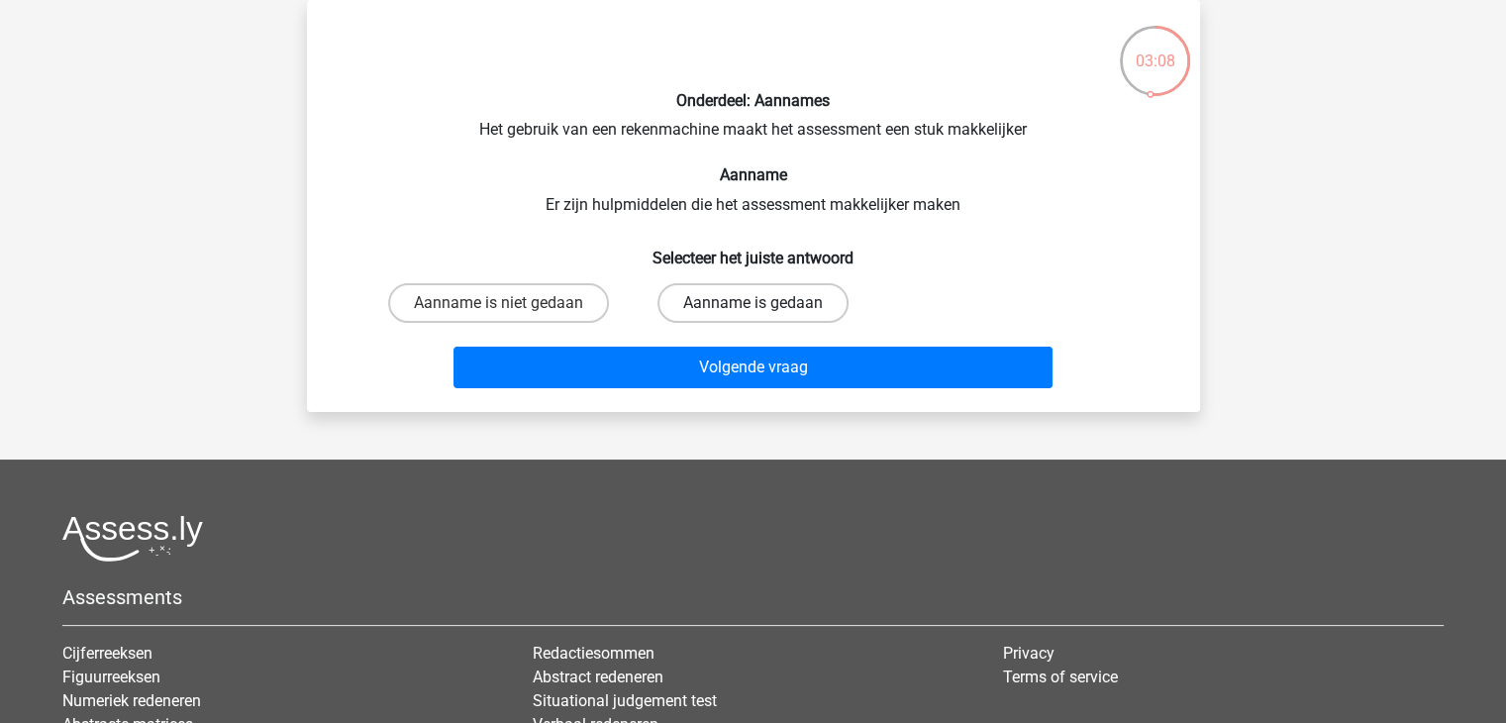  What do you see at coordinates (753, 100) in the screenshot?
I see `h6: Onderdeel: Aannames` at bounding box center [753, 100].